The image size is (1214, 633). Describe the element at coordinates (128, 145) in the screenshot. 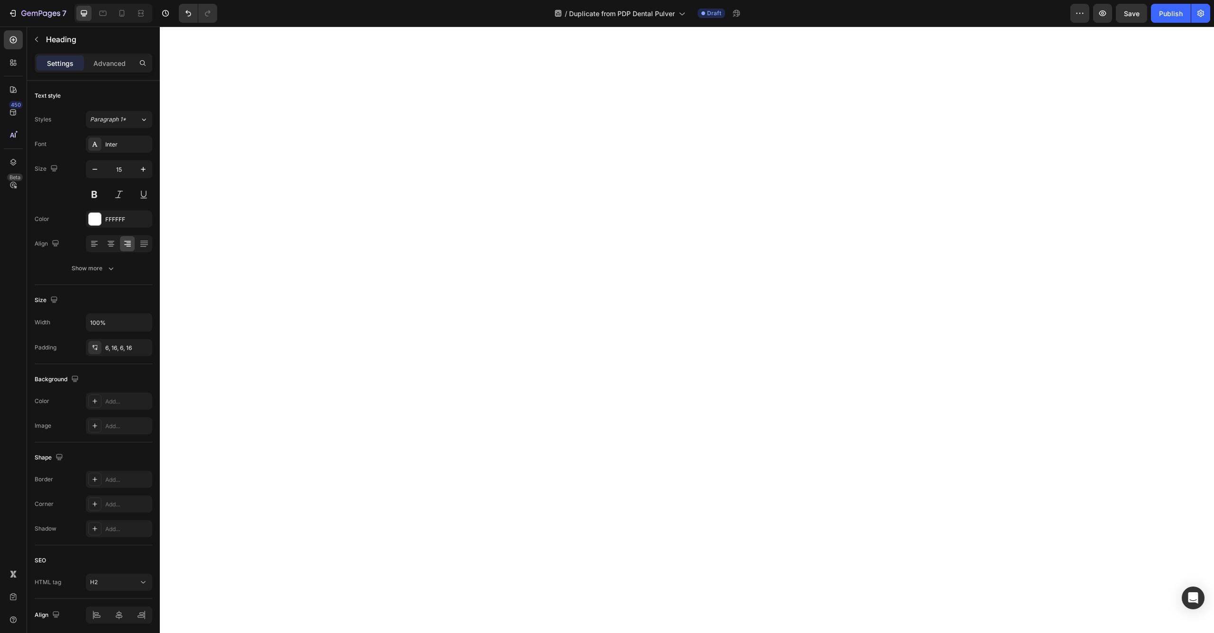

I see `div: Inter` at that location.